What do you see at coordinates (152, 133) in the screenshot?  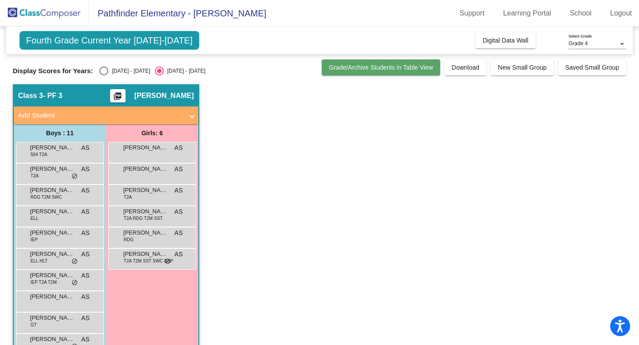 I see `div: Girls: 6` at bounding box center [152, 133].